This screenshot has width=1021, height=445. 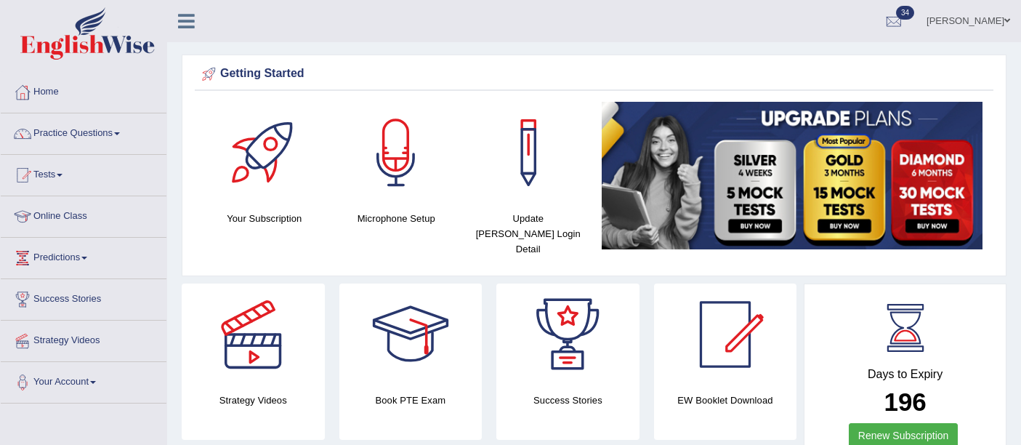 What do you see at coordinates (594, 74) in the screenshot?
I see `div: Getting Started` at bounding box center [594, 74].